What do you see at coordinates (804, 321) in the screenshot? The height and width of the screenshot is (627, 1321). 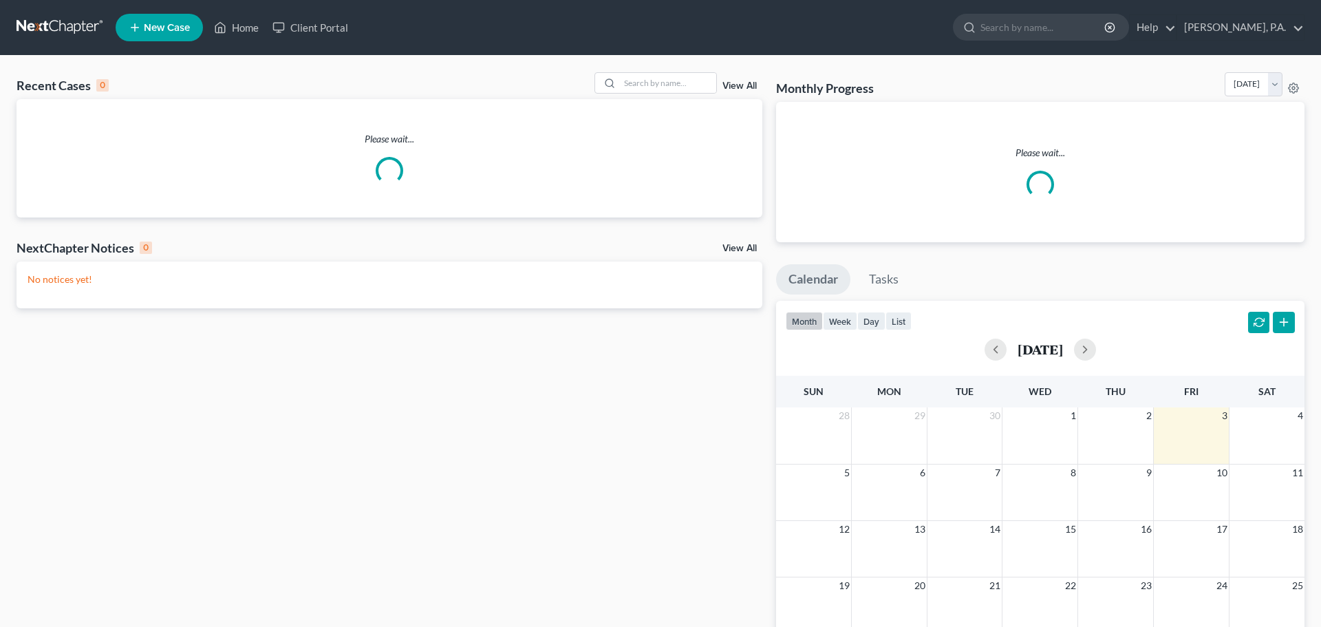 I see `button: month` at bounding box center [804, 321].